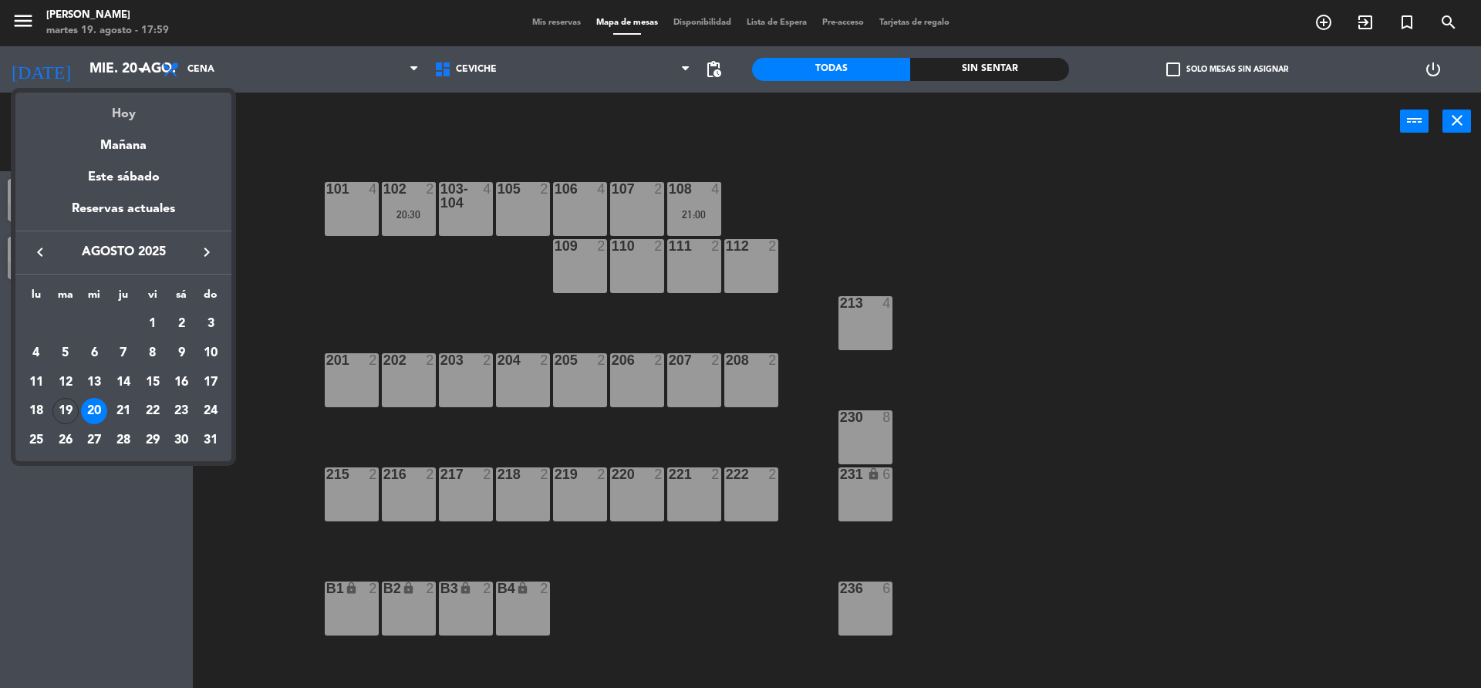  What do you see at coordinates (182, 324) in the screenshot?
I see `td: 2 de agosto de 2025` at bounding box center [182, 324].